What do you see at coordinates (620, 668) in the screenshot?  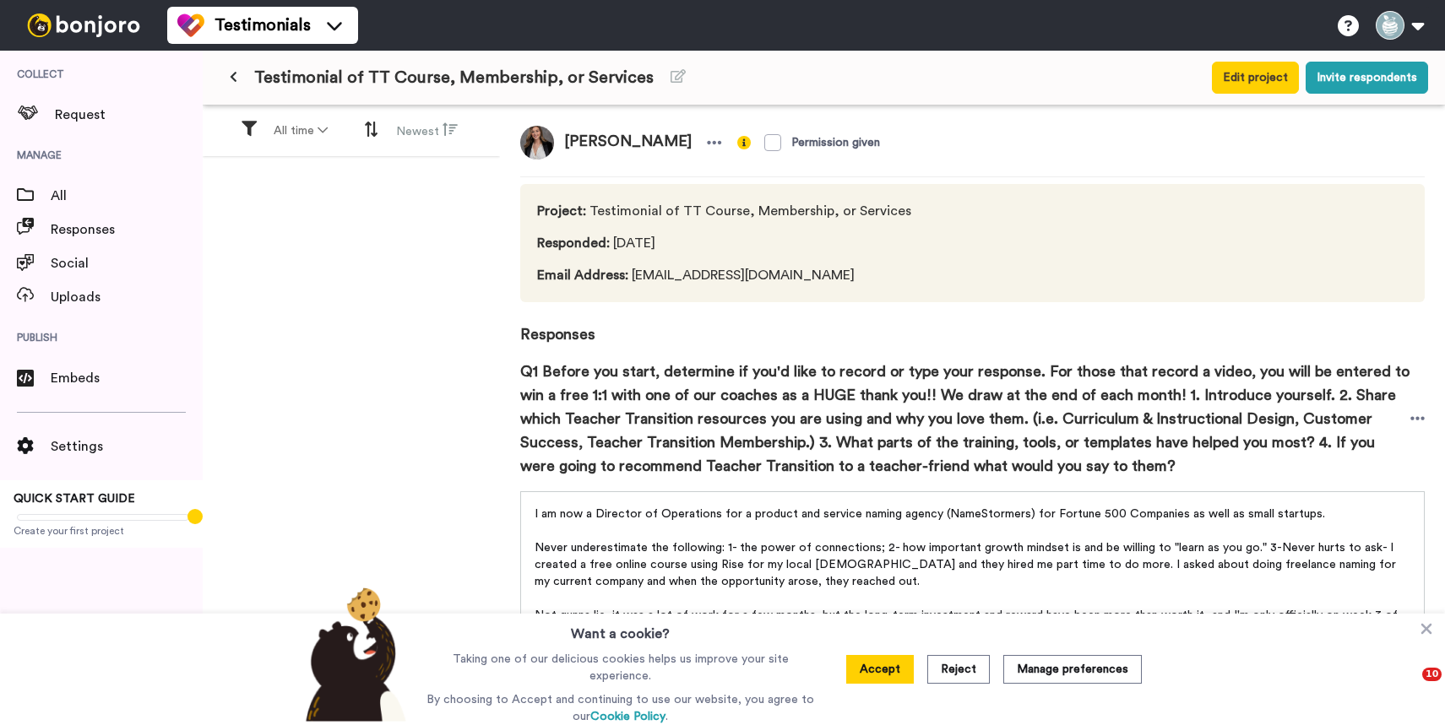 I see `p: Taking one of our delicious cookies helps us improve your site experience.` at bounding box center [620, 668].